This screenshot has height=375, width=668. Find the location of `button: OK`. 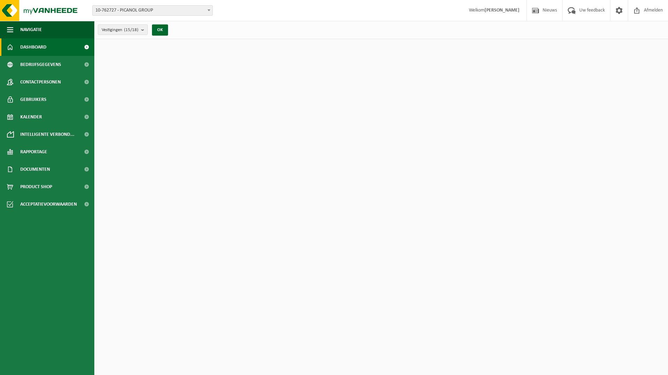

button: OK is located at coordinates (160, 30).